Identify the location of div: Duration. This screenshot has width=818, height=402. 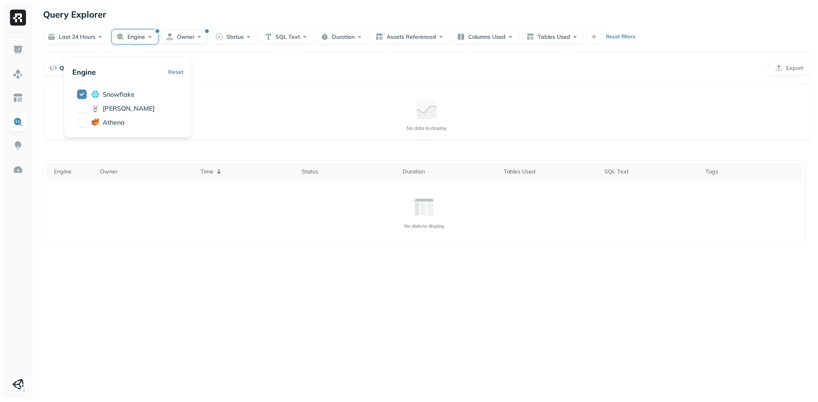
(449, 171).